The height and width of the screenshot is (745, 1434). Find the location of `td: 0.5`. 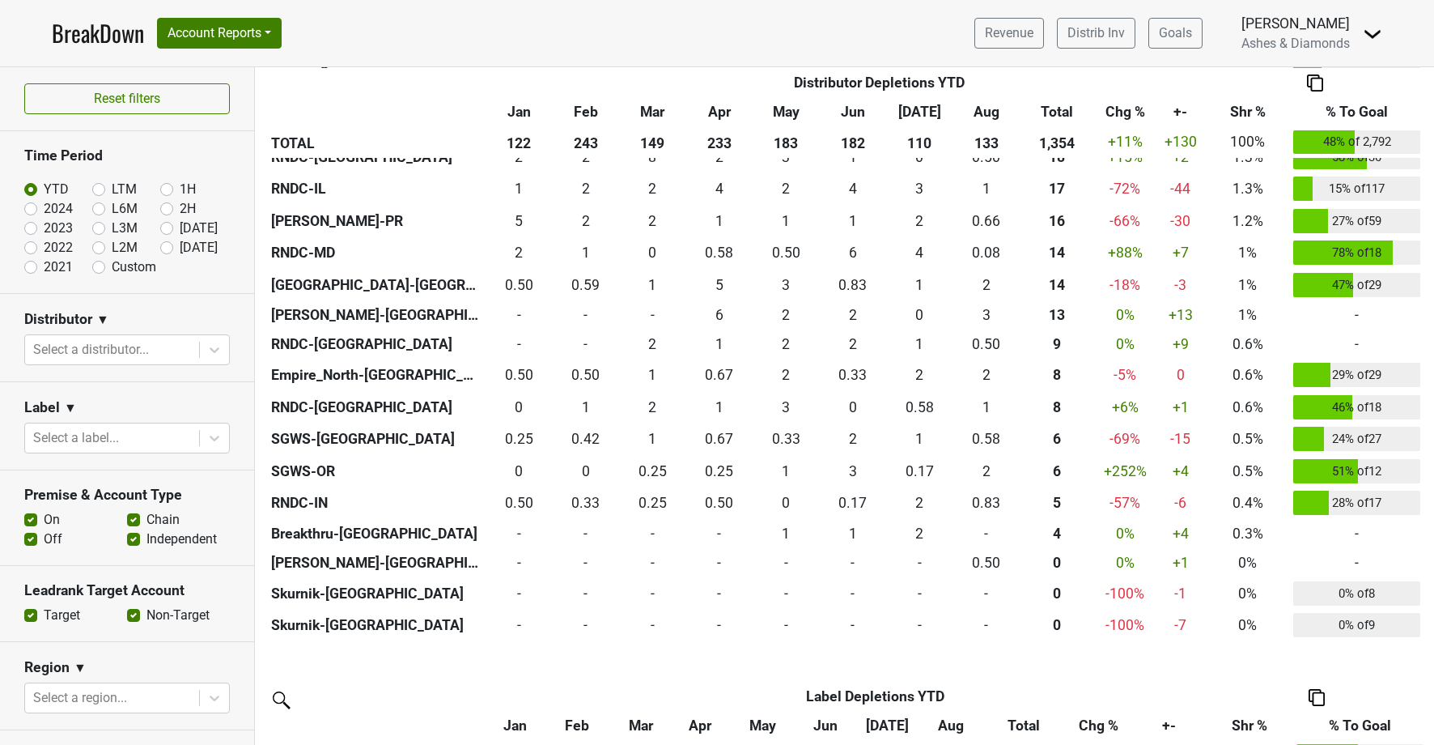

td: 0.5 is located at coordinates (585, 376).